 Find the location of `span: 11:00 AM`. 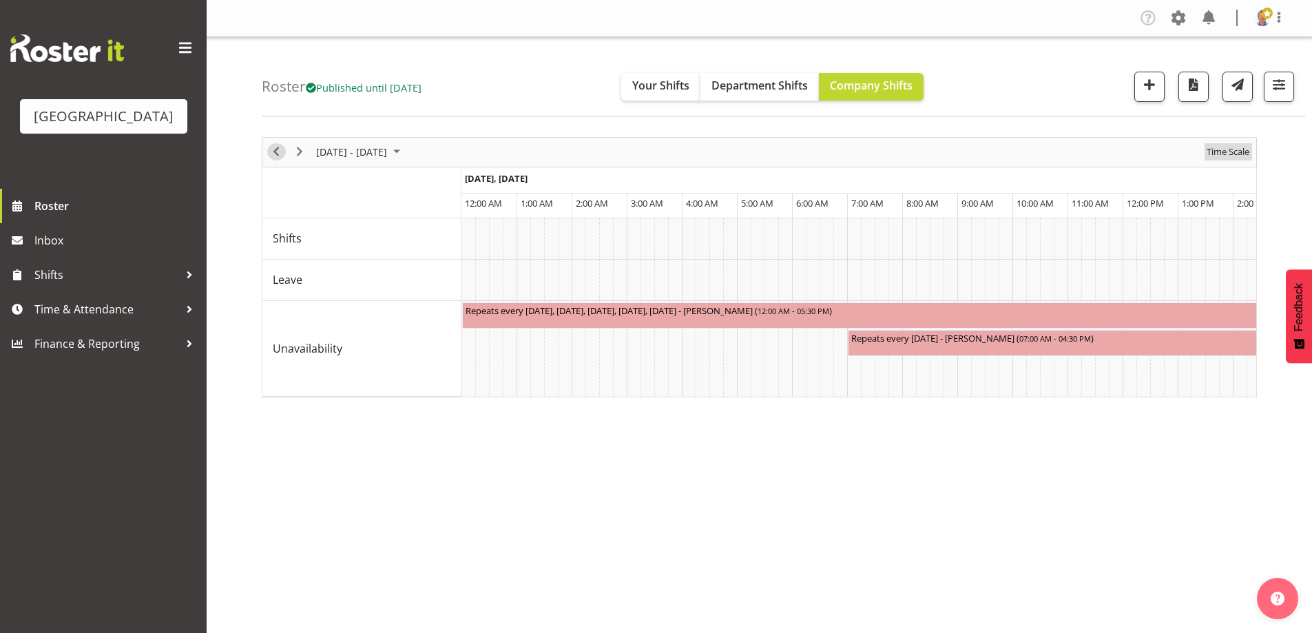

span: 11:00 AM is located at coordinates (1091, 203).